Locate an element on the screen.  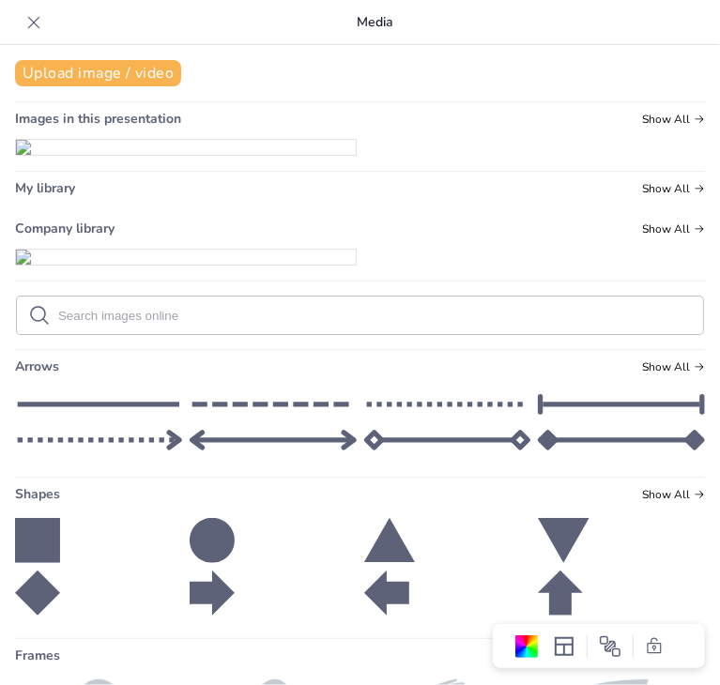
button: Upload image / video is located at coordinates (98, 73).